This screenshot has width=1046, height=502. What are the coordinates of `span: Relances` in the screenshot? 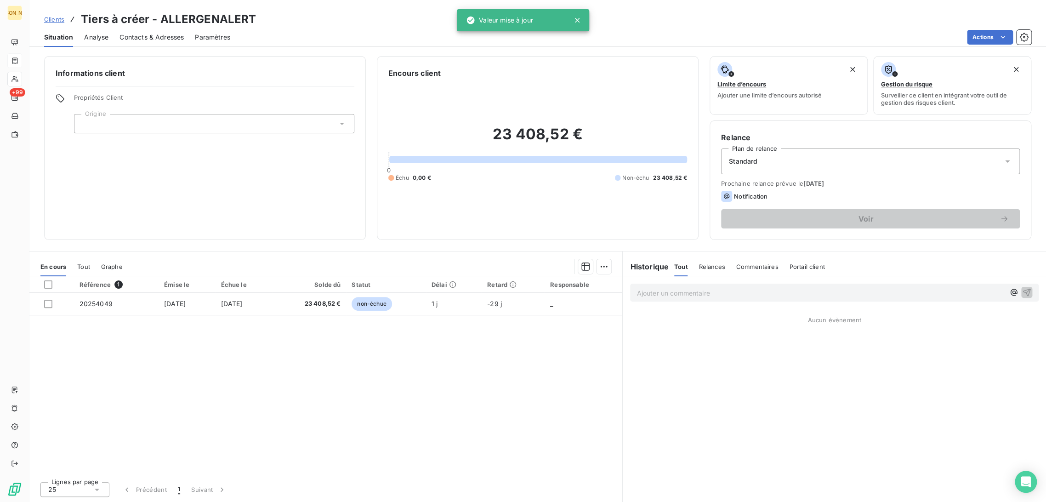 It's located at (712, 267).